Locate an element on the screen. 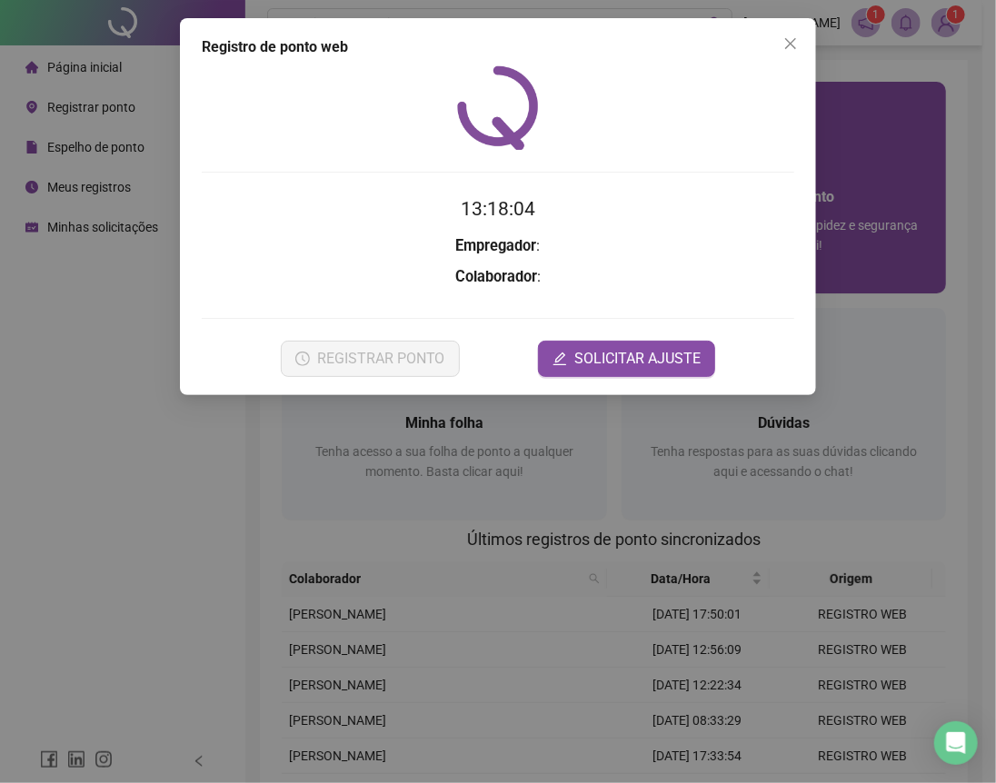 The height and width of the screenshot is (783, 996). button: Close is located at coordinates (790, 44).